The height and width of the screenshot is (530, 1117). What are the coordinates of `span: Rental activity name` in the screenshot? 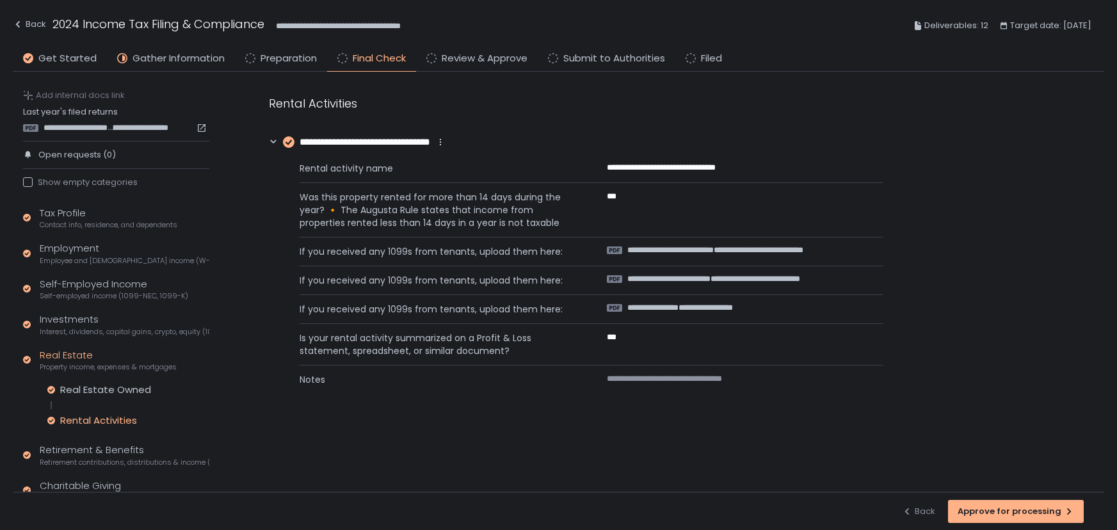 It's located at (438, 168).